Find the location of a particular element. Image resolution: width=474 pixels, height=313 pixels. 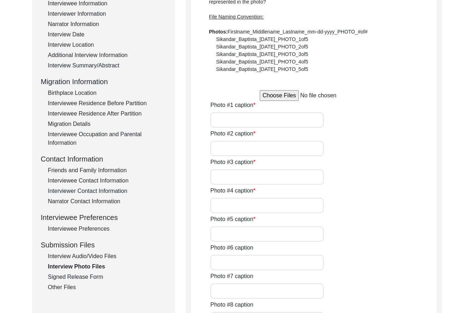

div: Interviewee Contact Information is located at coordinates (107, 181).